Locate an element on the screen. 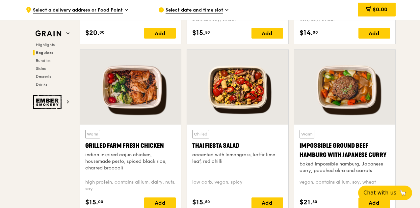 This screenshot has width=420, height=208. div: Thai Fiesta Salad is located at coordinates (237, 145).